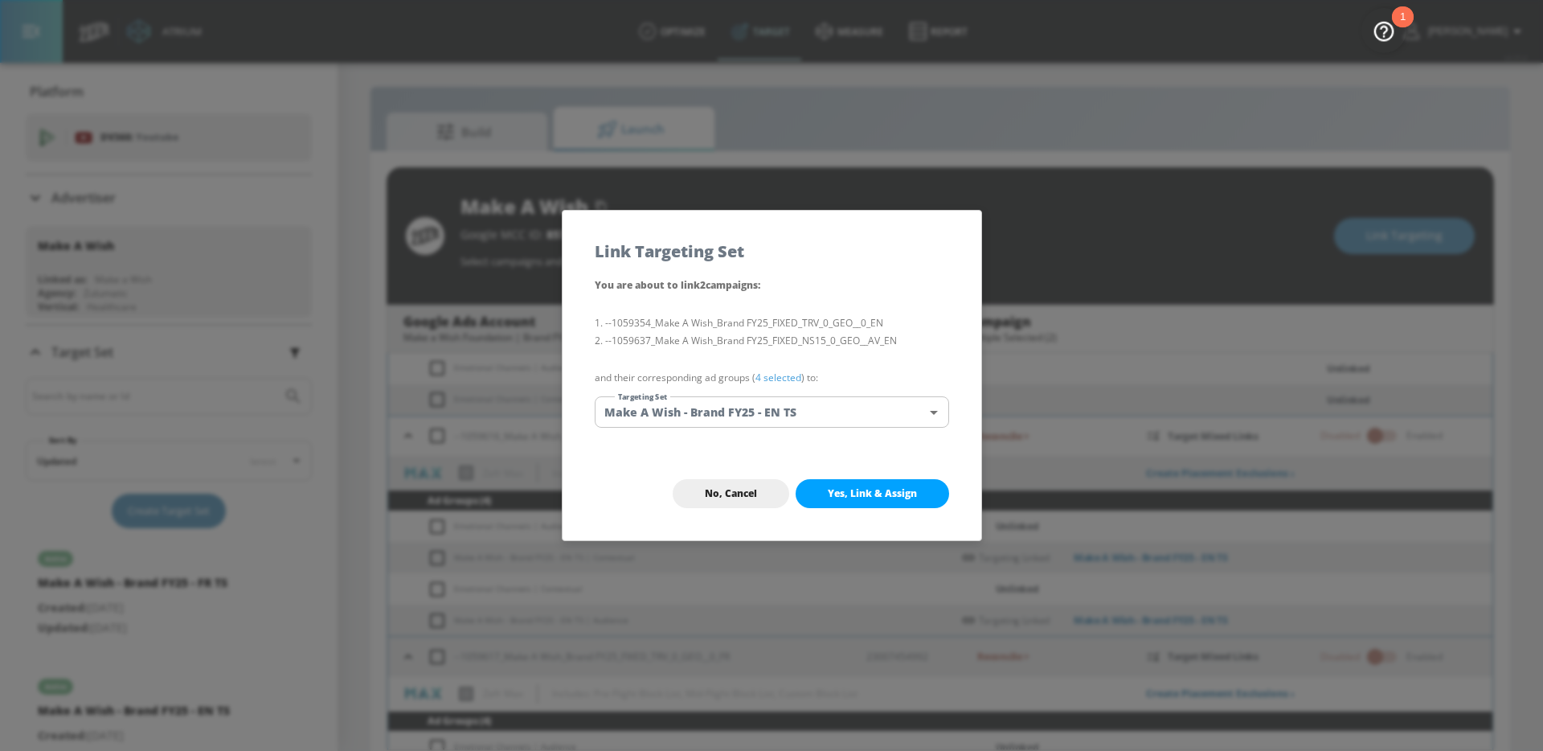  I want to click on h5: Link Targeting Set, so click(670, 251).